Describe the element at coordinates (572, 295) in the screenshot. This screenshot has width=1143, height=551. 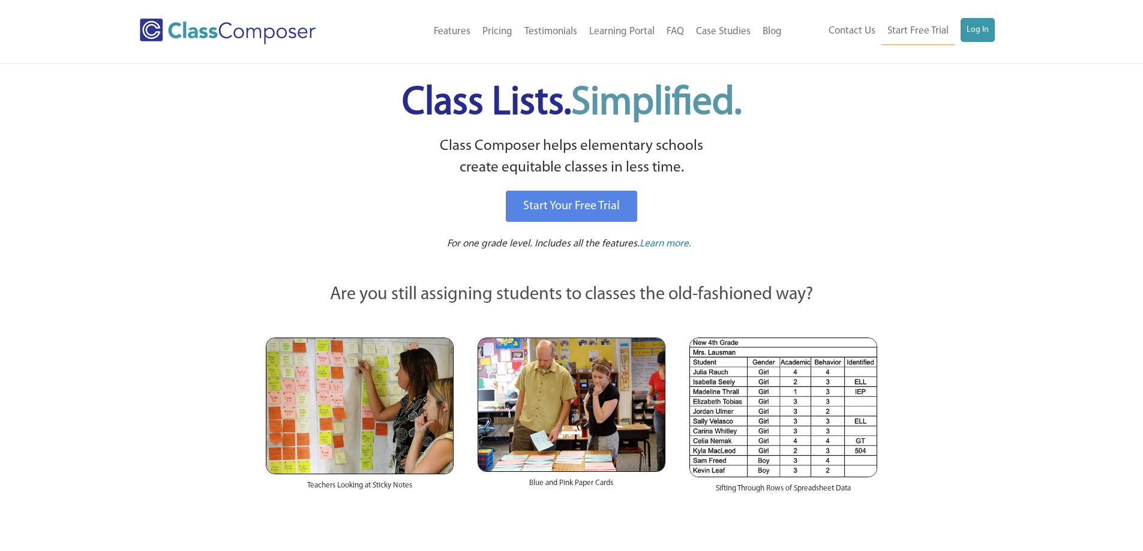
I see `p: Are you still assigning students to classes the old-fashioned way?` at that location.